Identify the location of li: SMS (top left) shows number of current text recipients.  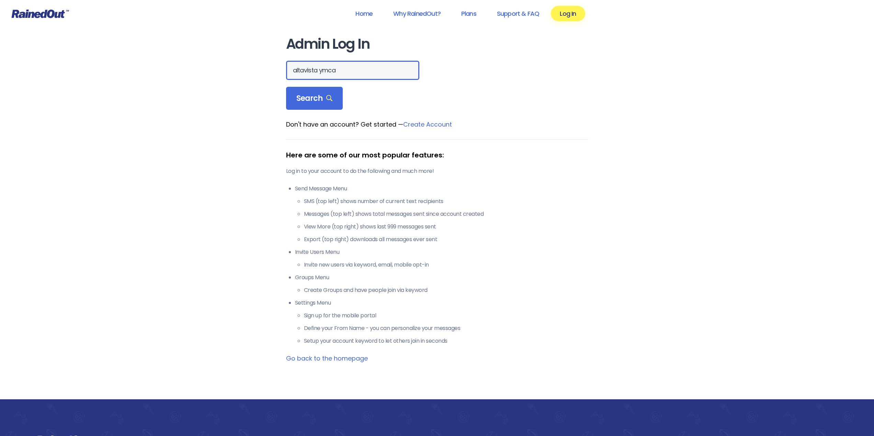
(446, 202).